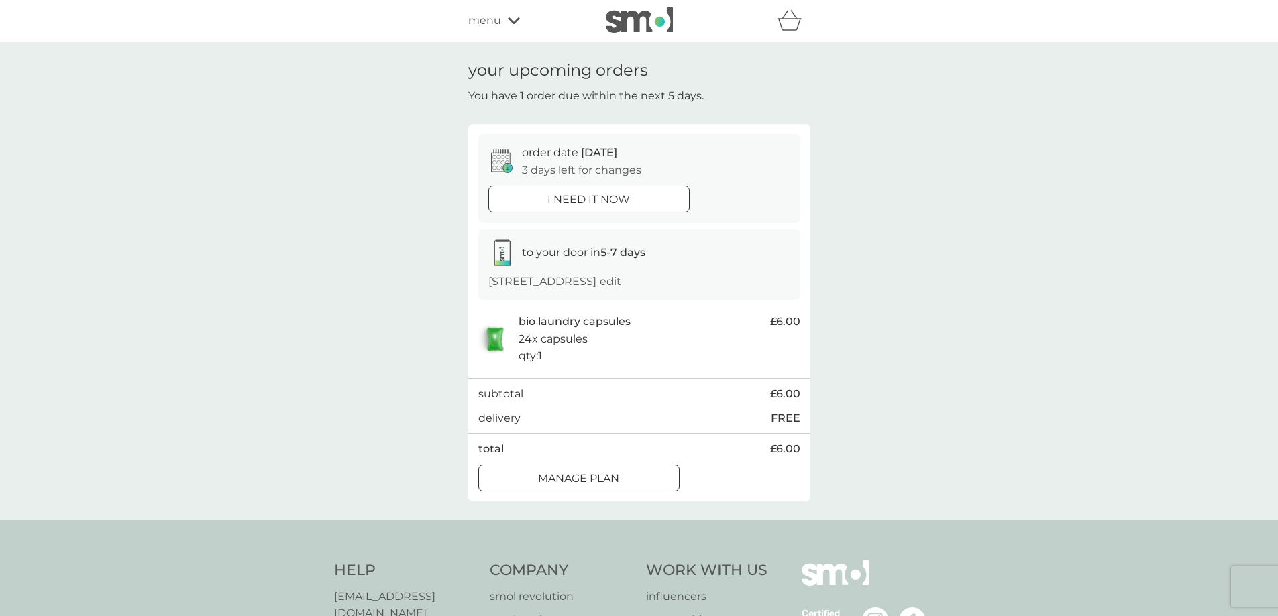  What do you see at coordinates (574, 322) in the screenshot?
I see `p: bio laundry capsules` at bounding box center [574, 322].